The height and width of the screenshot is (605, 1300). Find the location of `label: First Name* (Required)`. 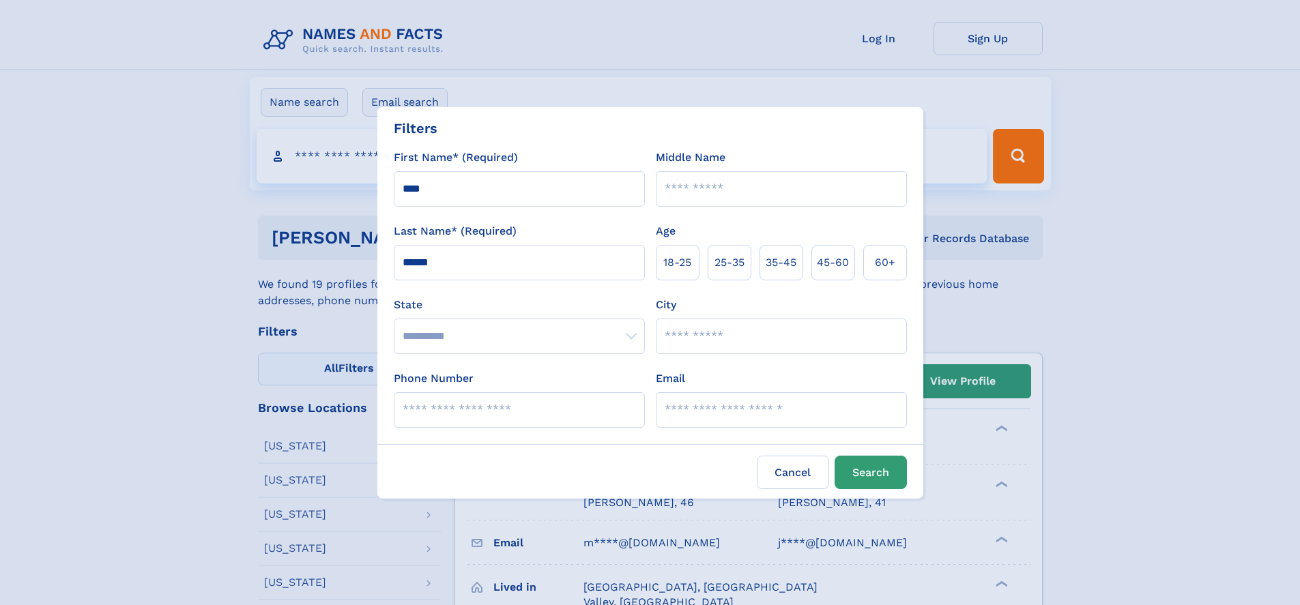

label: First Name* (Required) is located at coordinates (456, 158).